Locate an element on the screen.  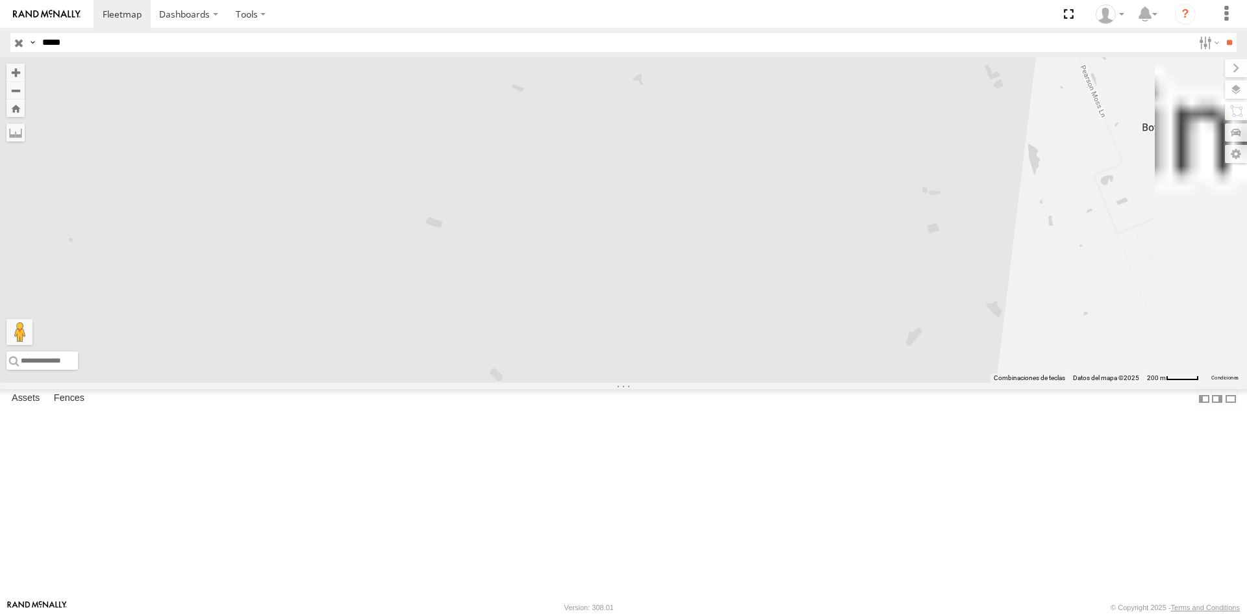
div: © Copyright 2025 - is located at coordinates (1175, 607).